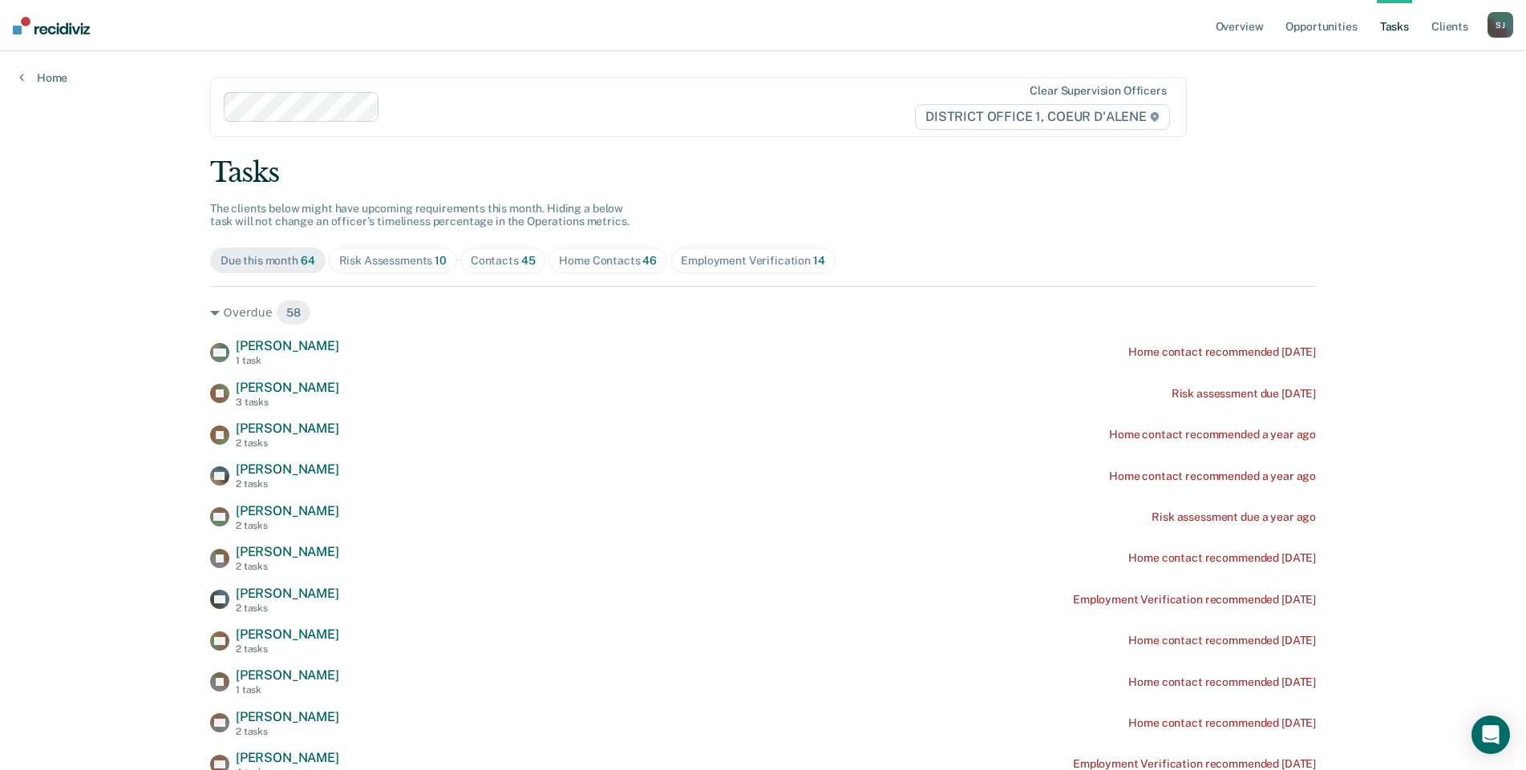  I want to click on div: Overdue 58, so click(762, 313).